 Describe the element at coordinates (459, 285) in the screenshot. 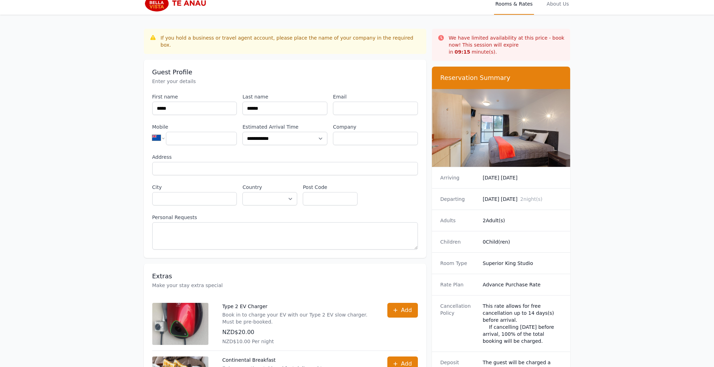

I see `dt: Rate Plan` at that location.